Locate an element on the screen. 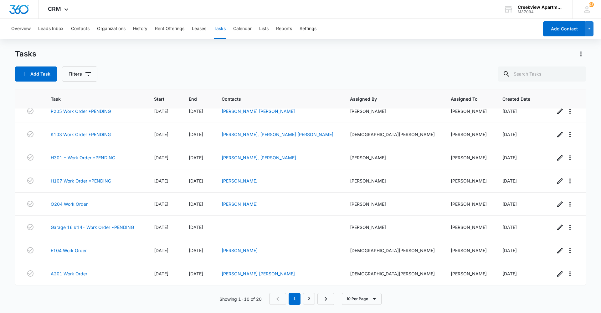 Image resolution: width=601 pixels, height=313 pixels. div: account id is located at coordinates (541, 12).